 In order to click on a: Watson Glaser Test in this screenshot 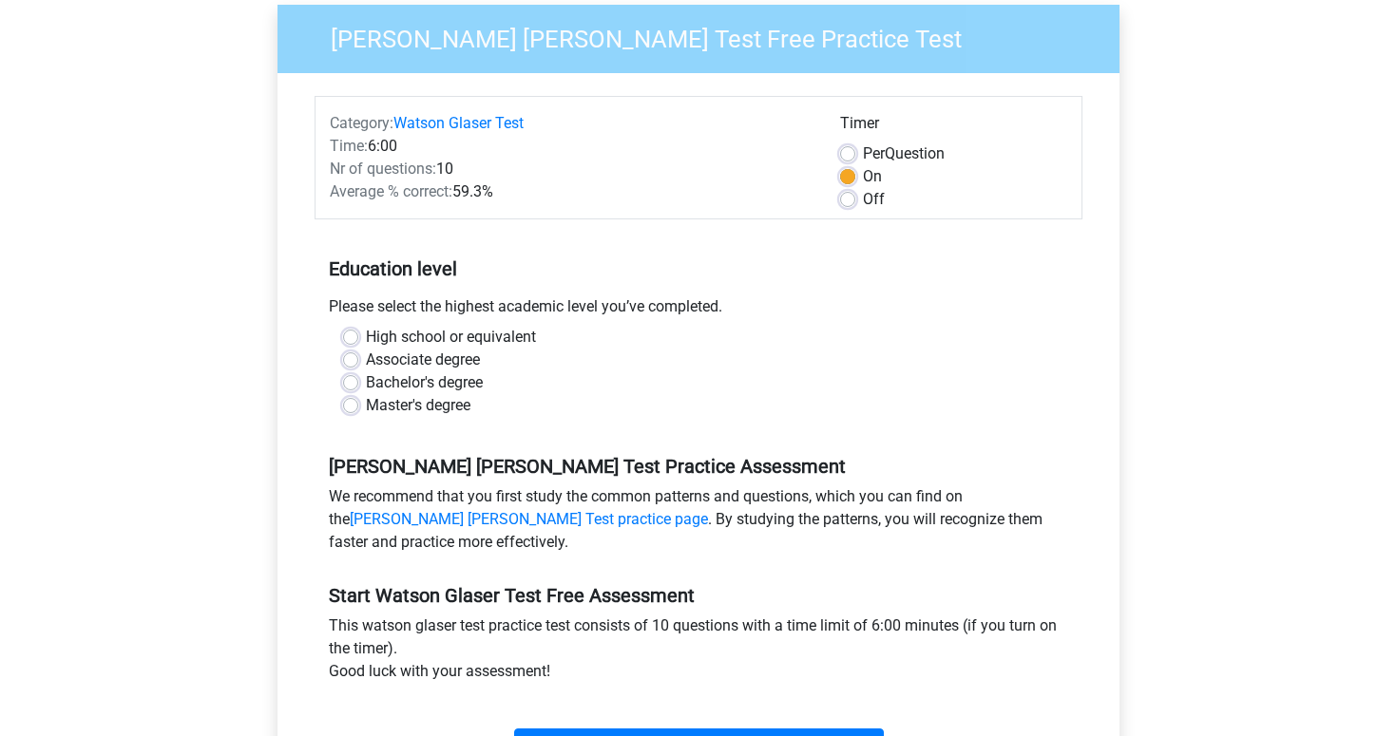, I will do `click(458, 123)`.